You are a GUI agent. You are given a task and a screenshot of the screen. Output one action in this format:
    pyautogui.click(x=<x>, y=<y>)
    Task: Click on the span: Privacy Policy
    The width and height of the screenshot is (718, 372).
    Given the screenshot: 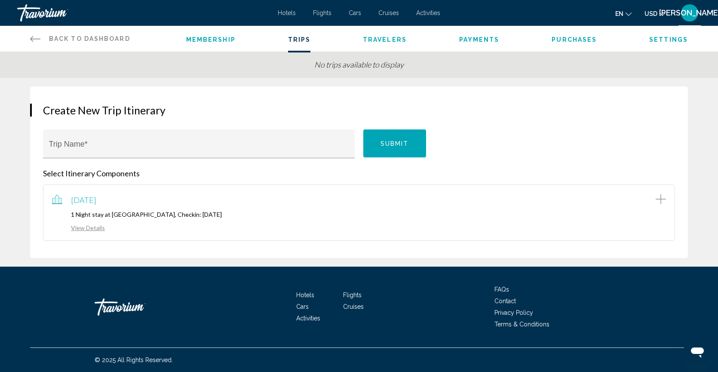 What is the action you would take?
    pyautogui.click(x=514, y=313)
    